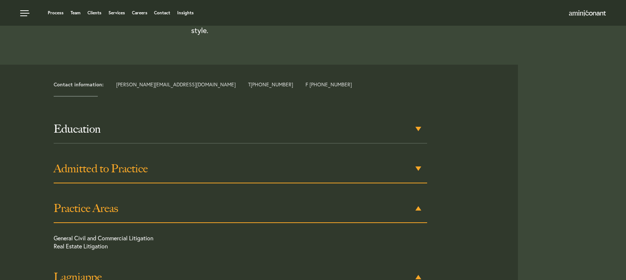 Image resolution: width=626 pixels, height=280 pixels. I want to click on p: General Civil and Commercial Litigation Real Estate Litigation, so click(222, 244).